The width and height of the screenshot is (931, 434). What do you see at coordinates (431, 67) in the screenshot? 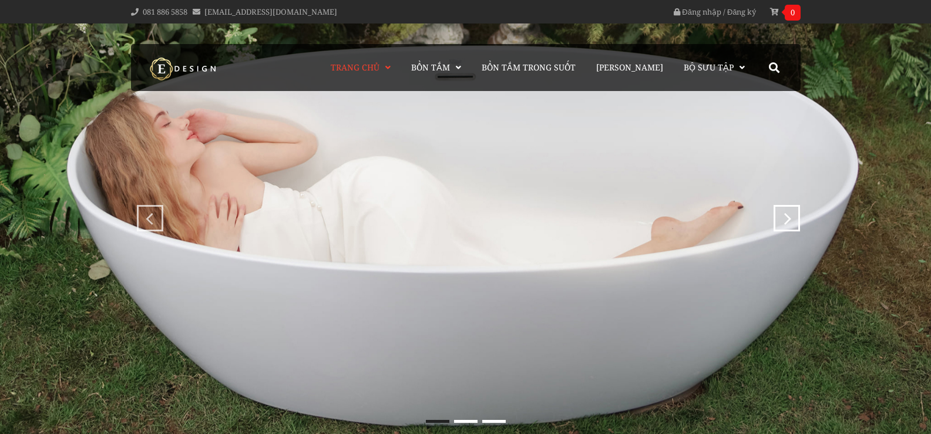
I see `span: Bồn Tắm` at bounding box center [431, 67].